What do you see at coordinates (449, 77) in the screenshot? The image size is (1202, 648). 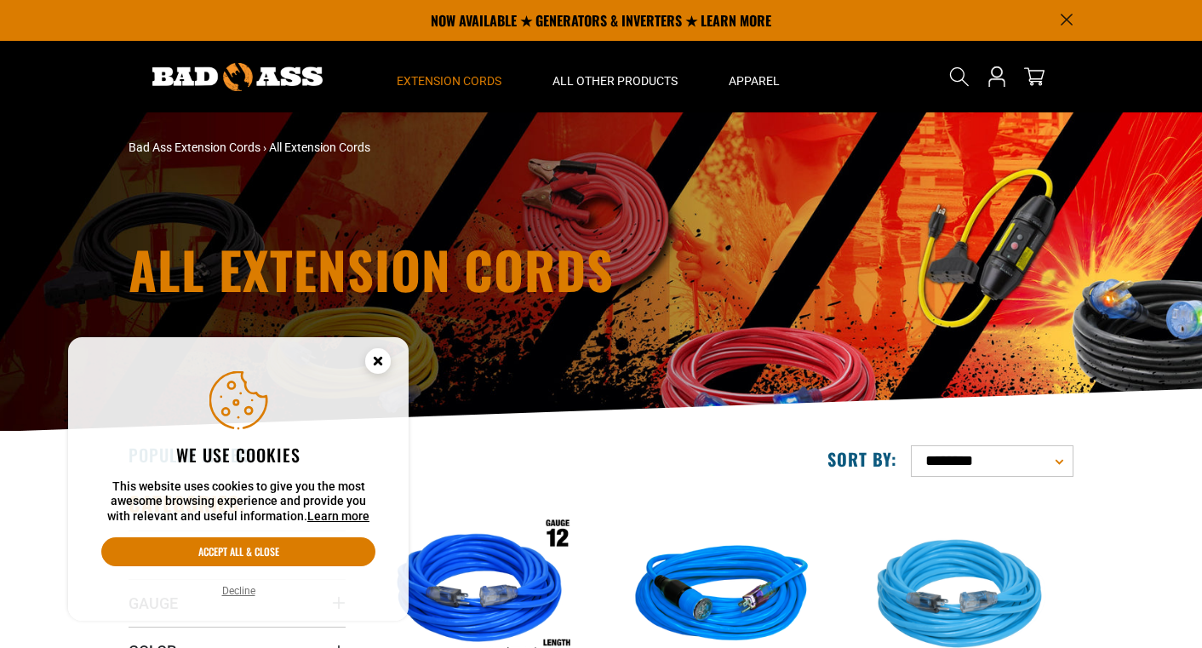 I see `summary: Extension Cords` at bounding box center [449, 77].